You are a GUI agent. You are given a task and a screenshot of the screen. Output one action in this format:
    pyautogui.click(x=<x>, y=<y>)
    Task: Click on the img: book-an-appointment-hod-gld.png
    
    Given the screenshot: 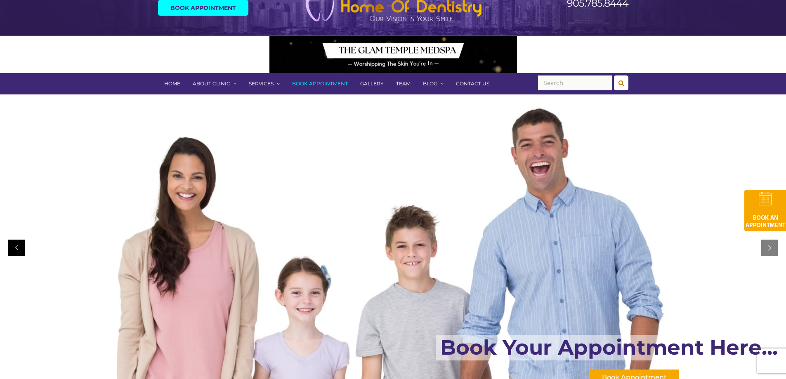 What is the action you would take?
    pyautogui.click(x=765, y=210)
    